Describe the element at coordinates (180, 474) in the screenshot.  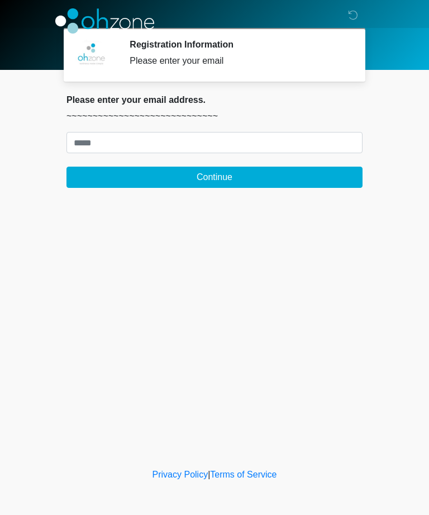
I see `a: Privacy Policy` at that location.